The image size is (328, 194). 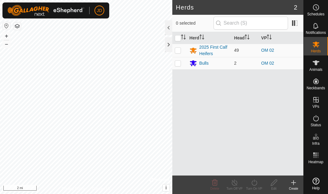 I want to click on span: Delete, so click(x=215, y=189).